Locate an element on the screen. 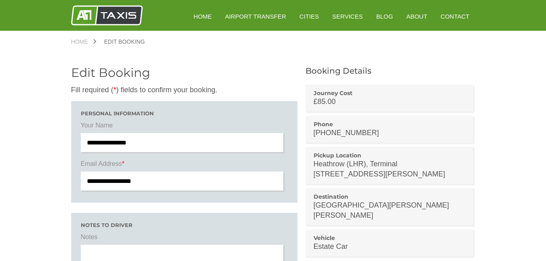 This screenshot has height=261, width=546. h3: Destination is located at coordinates (390, 196).